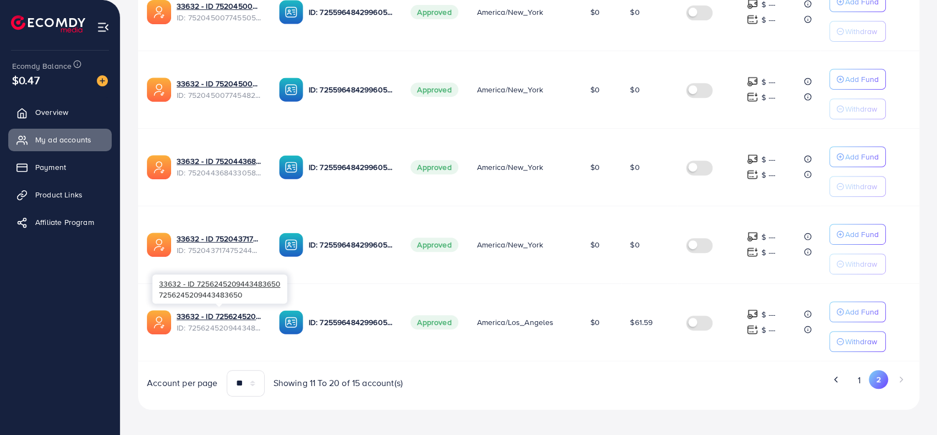 This screenshot has height=435, width=937. What do you see at coordinates (878, 380) in the screenshot?
I see `button: Go to page 2` at bounding box center [878, 380].